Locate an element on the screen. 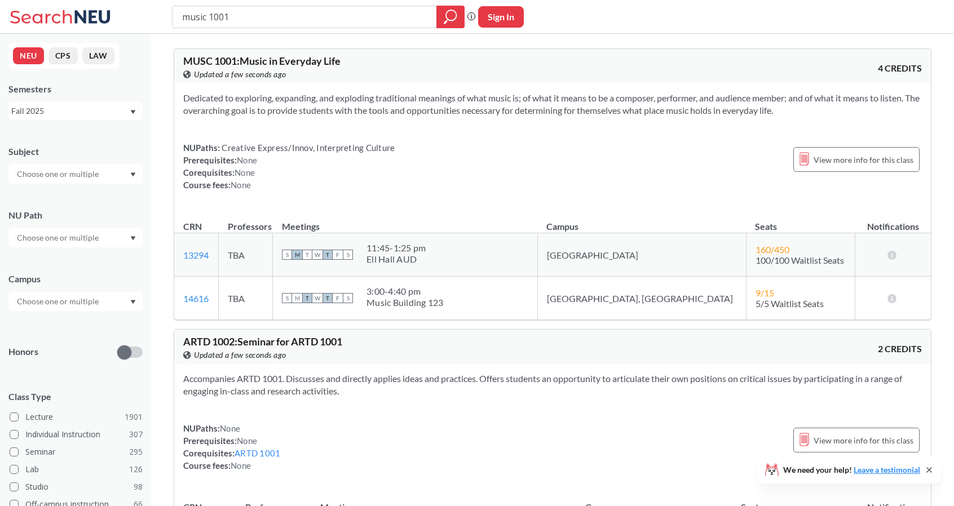  span: 2 CREDITS is located at coordinates (900, 349).